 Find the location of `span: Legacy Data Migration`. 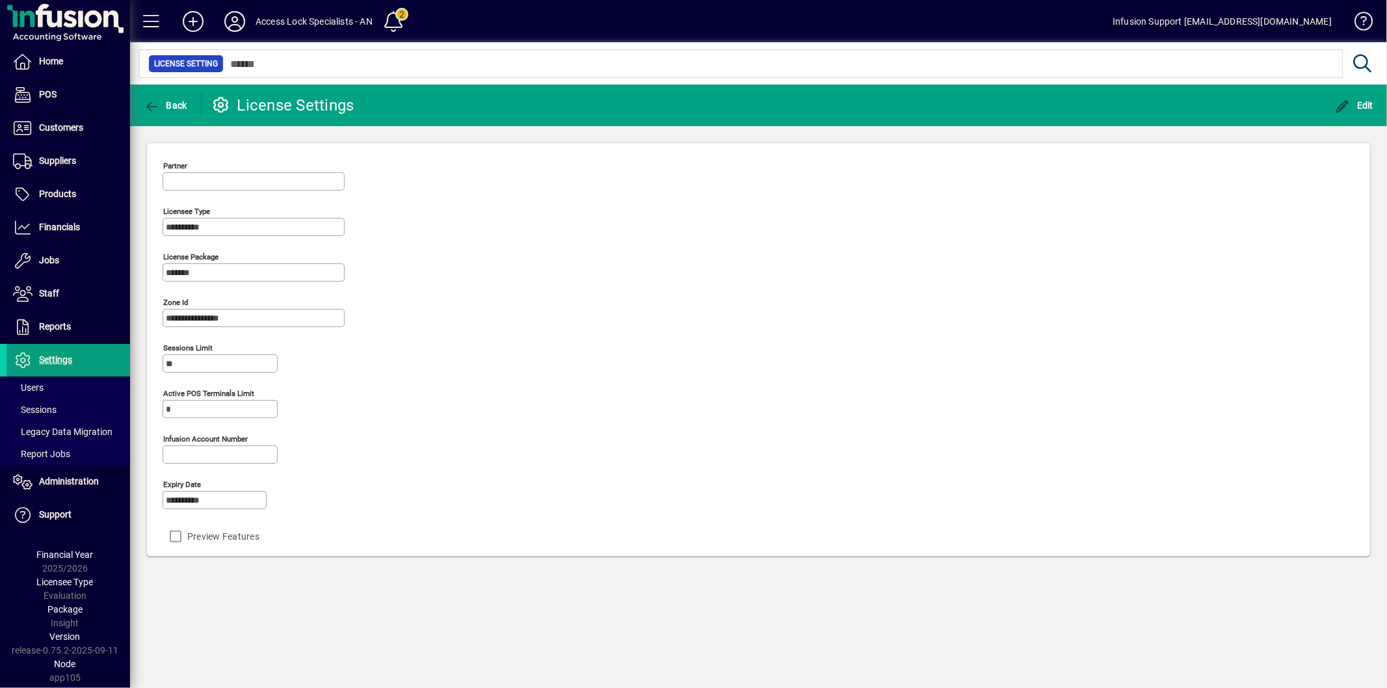

span: Legacy Data Migration is located at coordinates (62, 432).